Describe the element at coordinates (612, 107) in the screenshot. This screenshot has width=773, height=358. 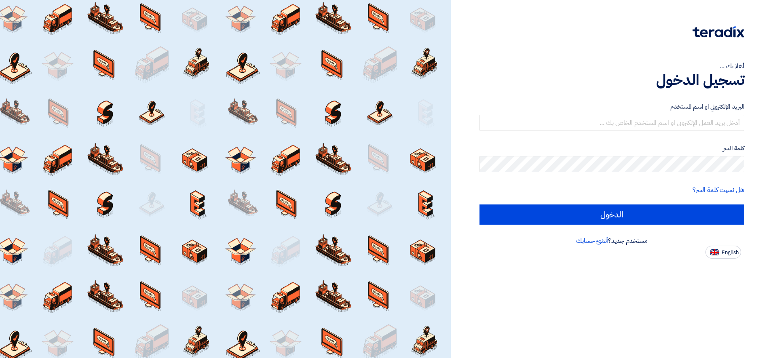
I see `label: البريد الإلكتروني او اسم المستخدم` at that location.